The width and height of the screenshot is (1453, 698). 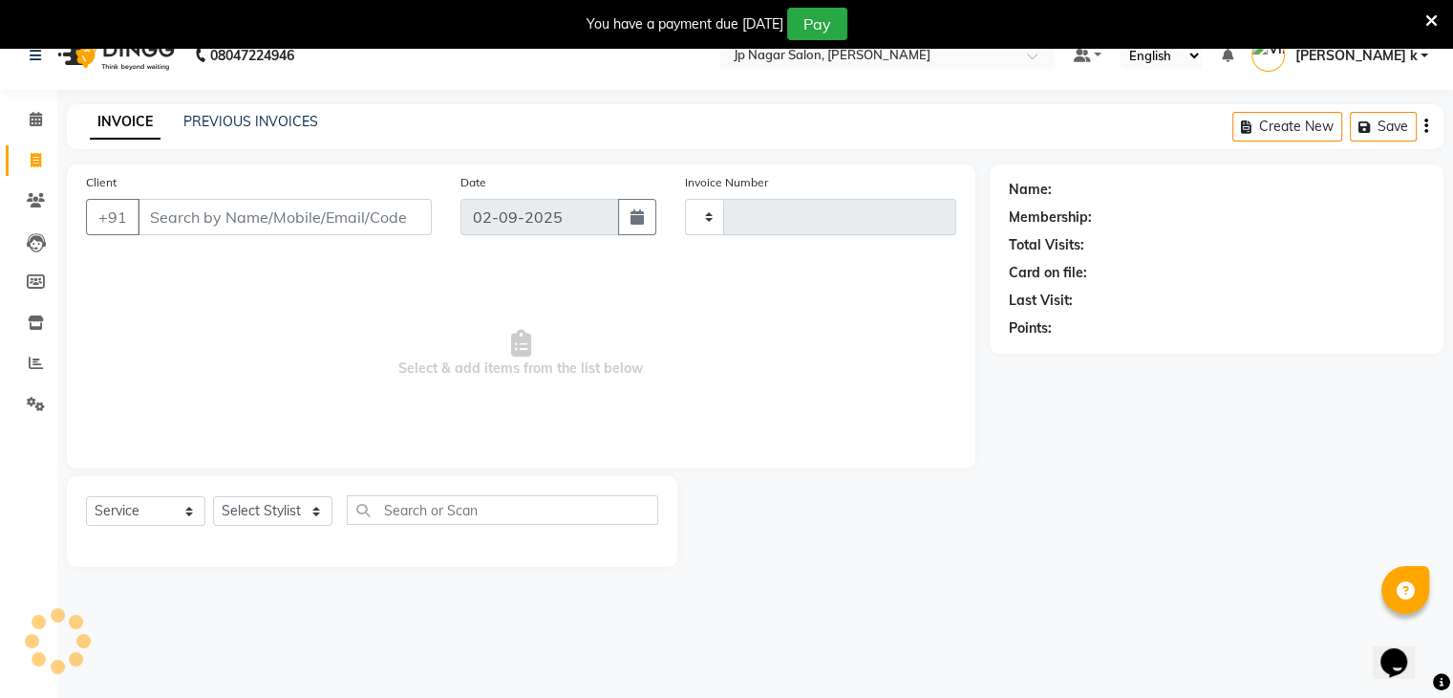 What do you see at coordinates (285, 217) in the screenshot?
I see `input: Search by Name/Mobile/Email/Code` at bounding box center [285, 217].